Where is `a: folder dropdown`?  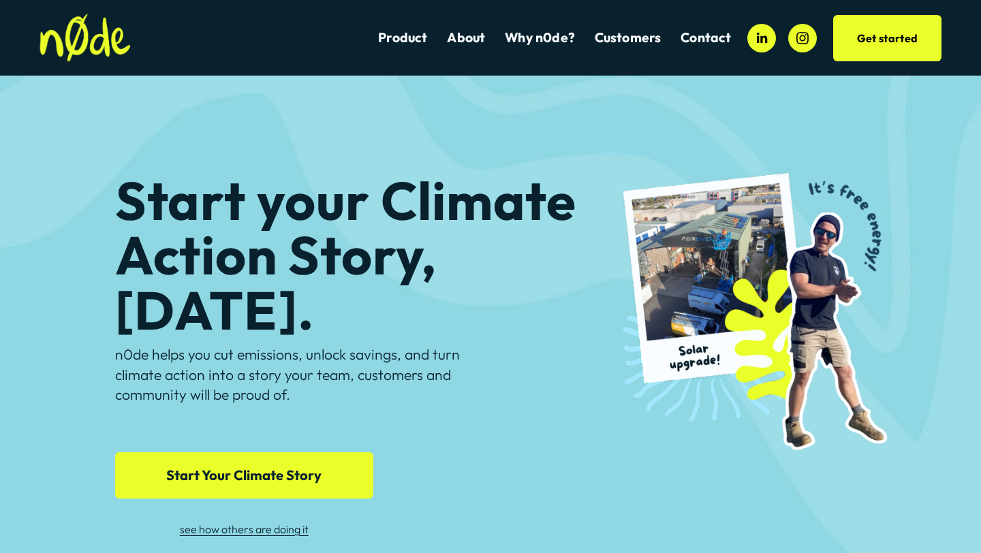 a: folder dropdown is located at coordinates (628, 37).